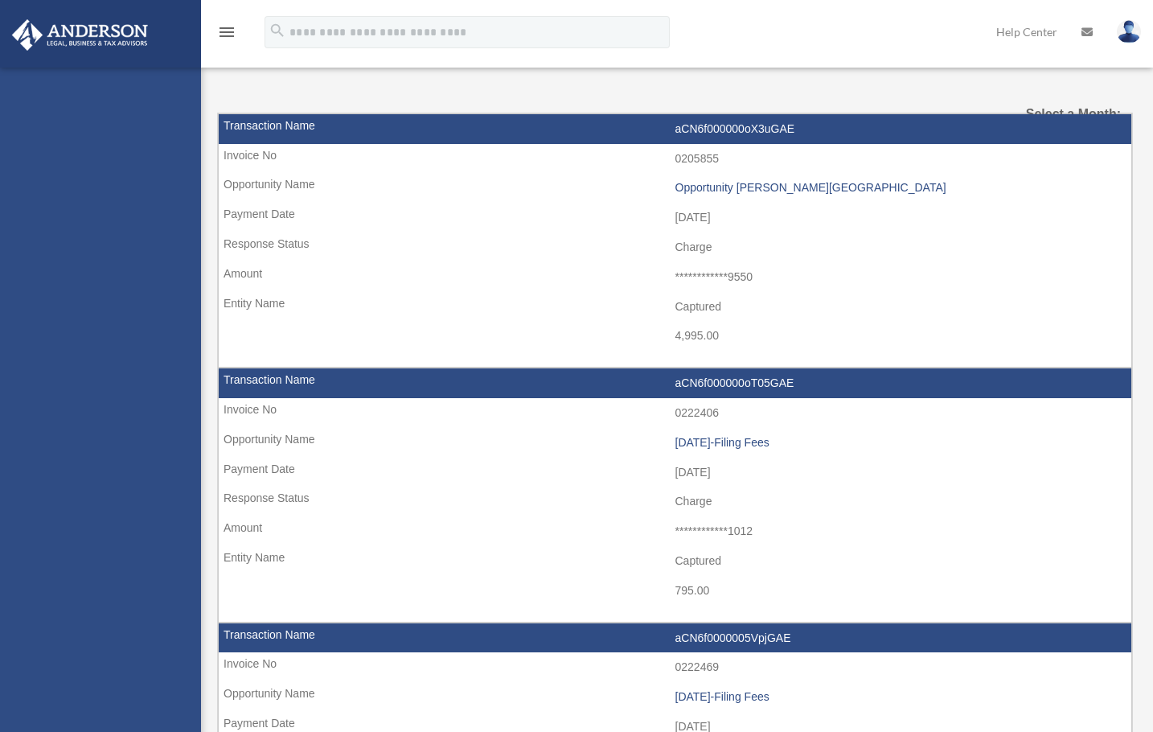 The height and width of the screenshot is (732, 1153). What do you see at coordinates (675, 159) in the screenshot?
I see `td: 0205855` at bounding box center [675, 159].